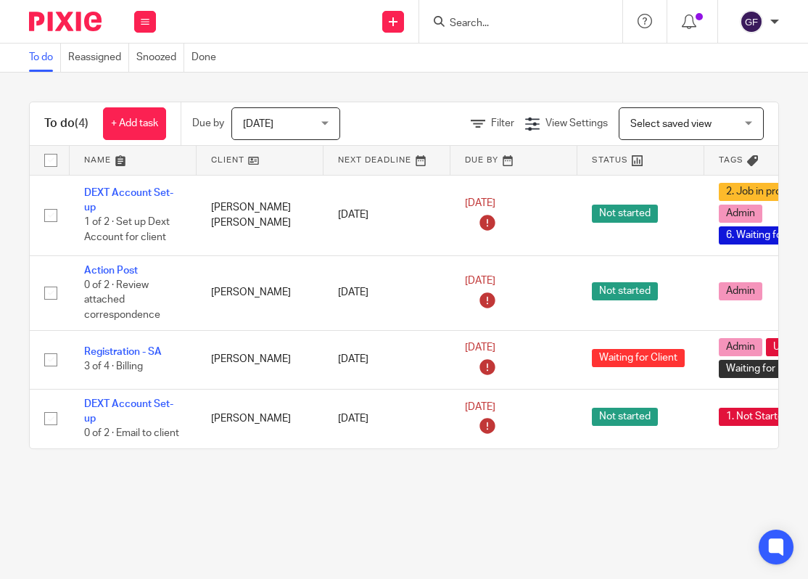  Describe the element at coordinates (671, 124) in the screenshot. I see `span: Select saved view` at that location.